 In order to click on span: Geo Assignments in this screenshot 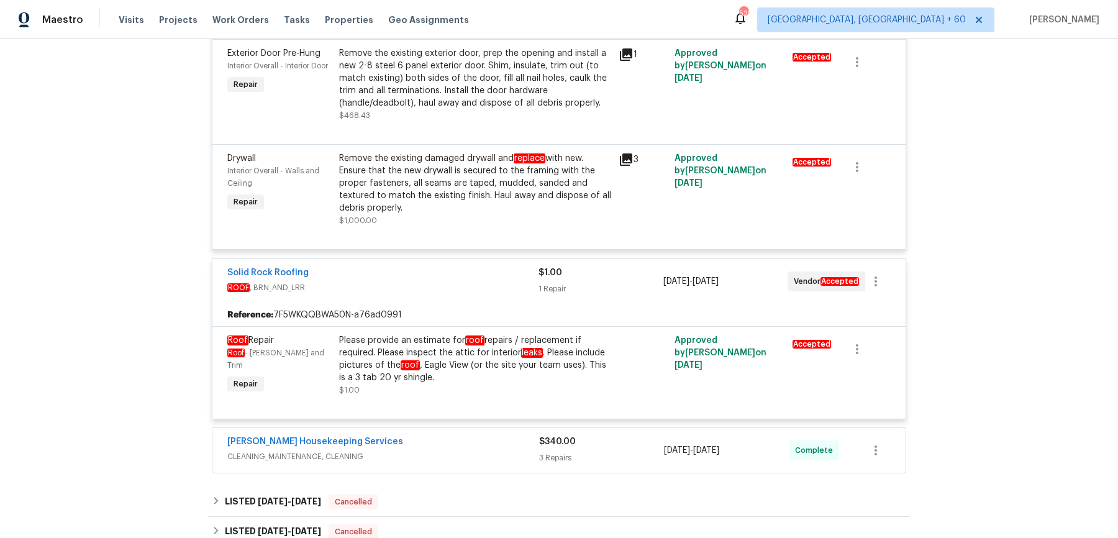, I will do `click(429, 20)`.